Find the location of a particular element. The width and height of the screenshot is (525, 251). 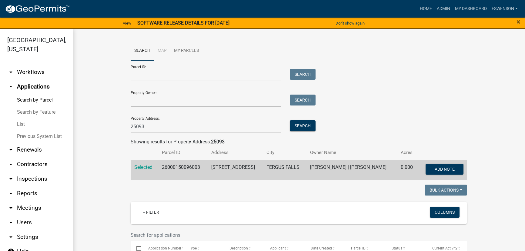

button: Bulk Actions is located at coordinates (446, 190).